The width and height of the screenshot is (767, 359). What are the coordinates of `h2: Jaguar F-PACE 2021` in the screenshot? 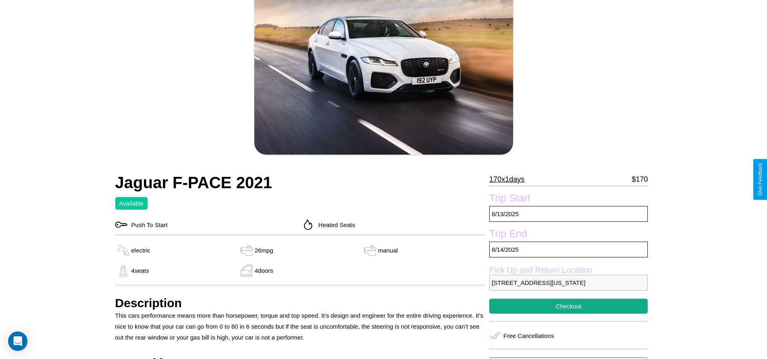 It's located at (300, 182).